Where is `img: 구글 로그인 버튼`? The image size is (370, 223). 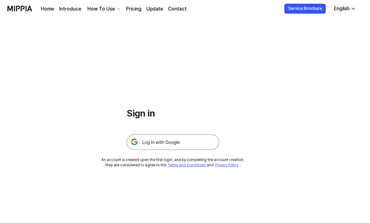
img: 구글 로그인 버튼 is located at coordinates (173, 142).